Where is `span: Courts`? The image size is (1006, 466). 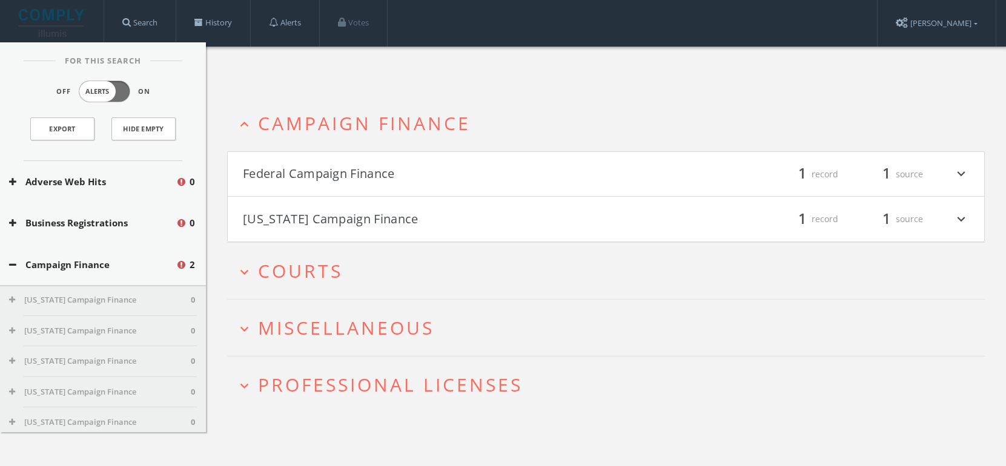
span: Courts is located at coordinates (300, 271).